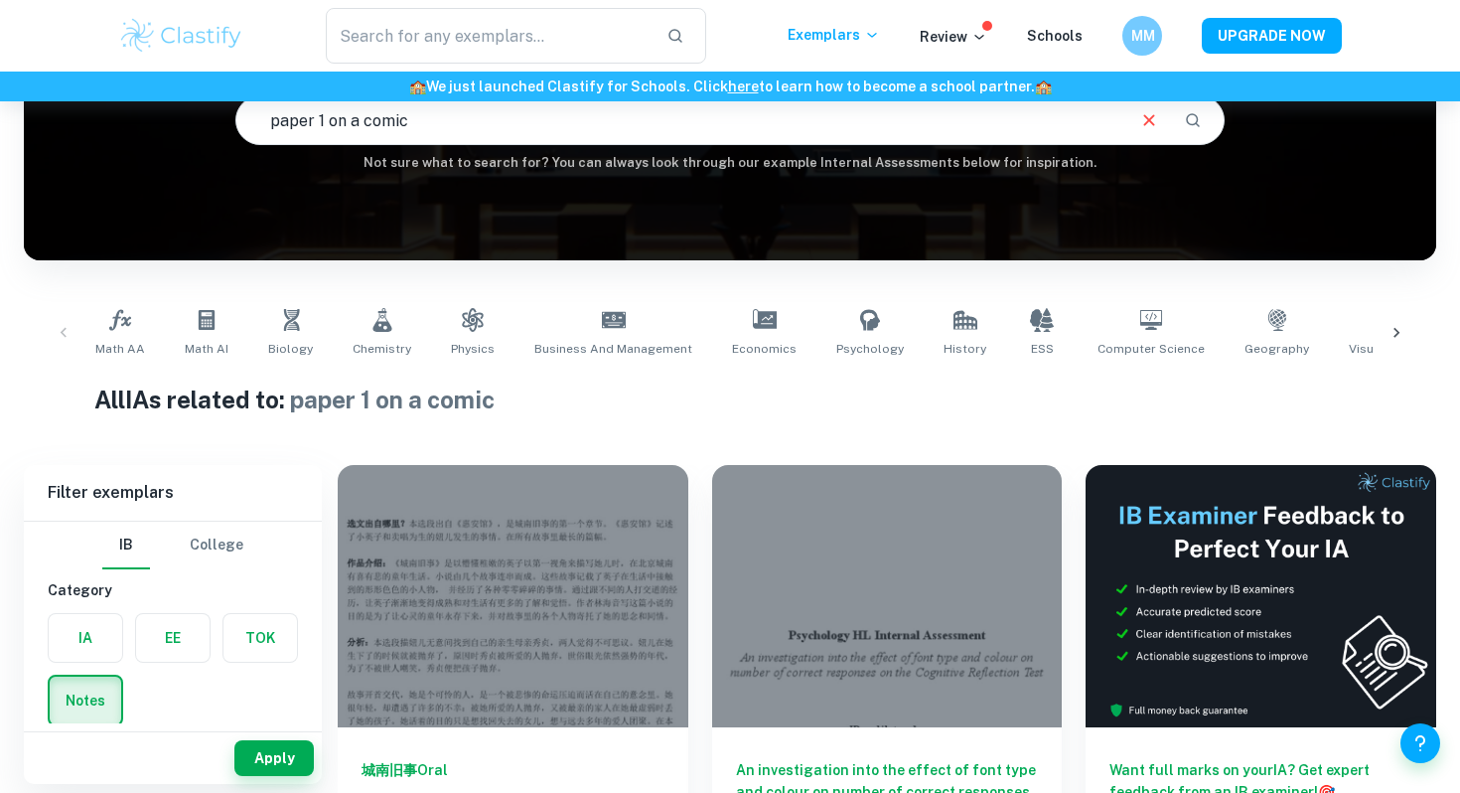 The height and width of the screenshot is (793, 1460). Describe the element at coordinates (173, 638) in the screenshot. I see `button: EE` at that location.